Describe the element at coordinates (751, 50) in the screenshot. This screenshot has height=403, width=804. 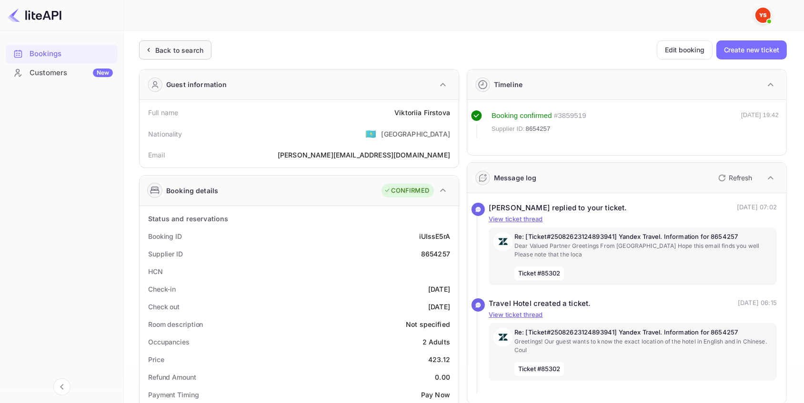
I see `button: Create new ticket` at that location.